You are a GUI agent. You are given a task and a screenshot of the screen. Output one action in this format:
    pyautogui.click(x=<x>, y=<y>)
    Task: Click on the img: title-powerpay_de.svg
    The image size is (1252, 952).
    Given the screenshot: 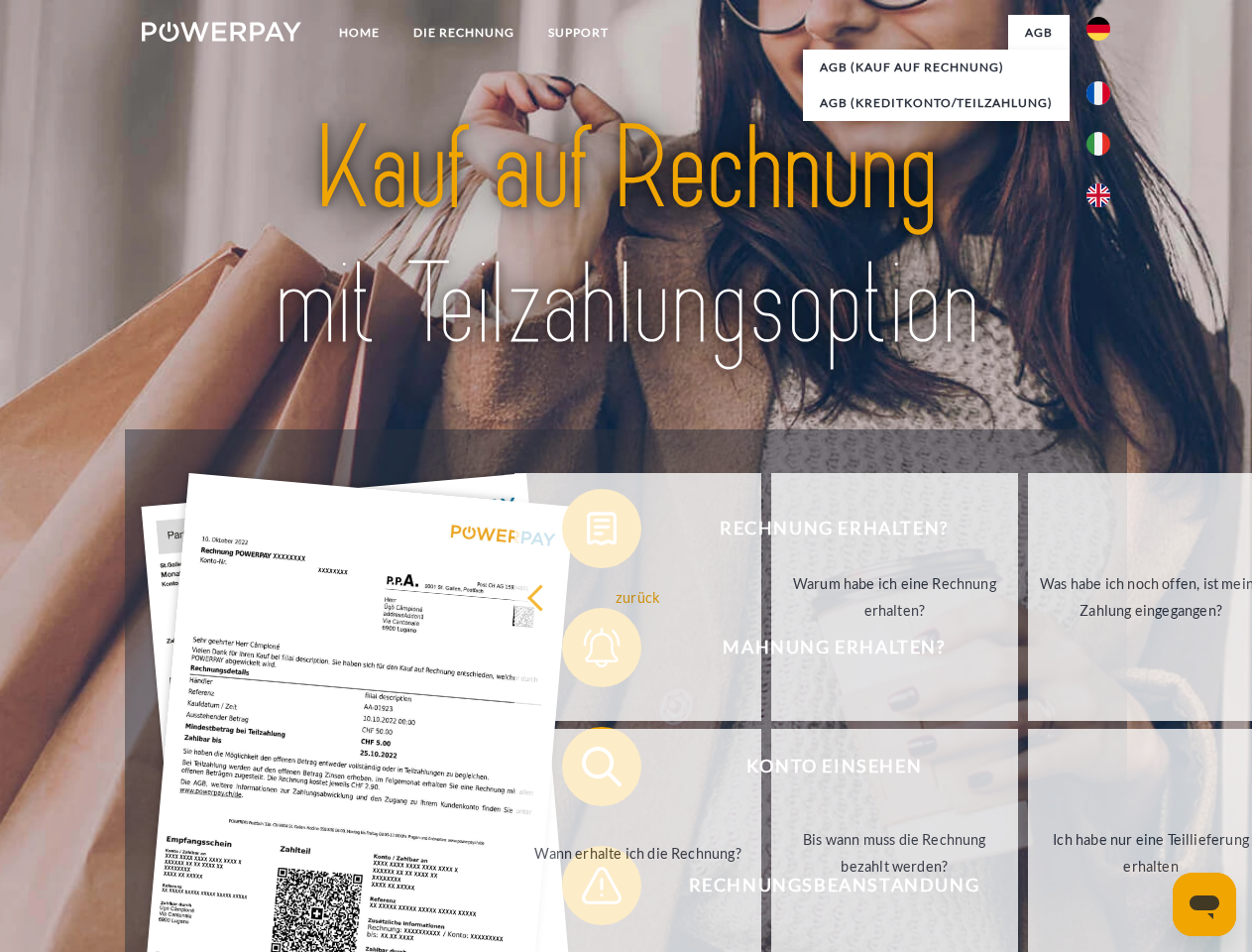 What is the action you would take?
    pyautogui.click(x=626, y=238)
    